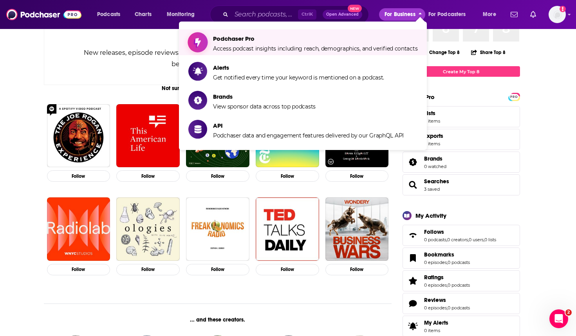 This screenshot has width=576, height=336. What do you see at coordinates (265, 14) in the screenshot?
I see `input: Search podcasts, credits, & more...` at bounding box center [265, 14].